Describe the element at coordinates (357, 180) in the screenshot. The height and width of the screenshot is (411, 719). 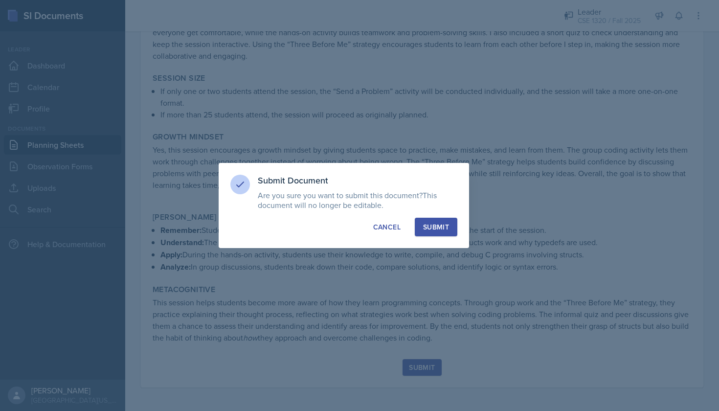
I see `h3: Submit Document` at that location.